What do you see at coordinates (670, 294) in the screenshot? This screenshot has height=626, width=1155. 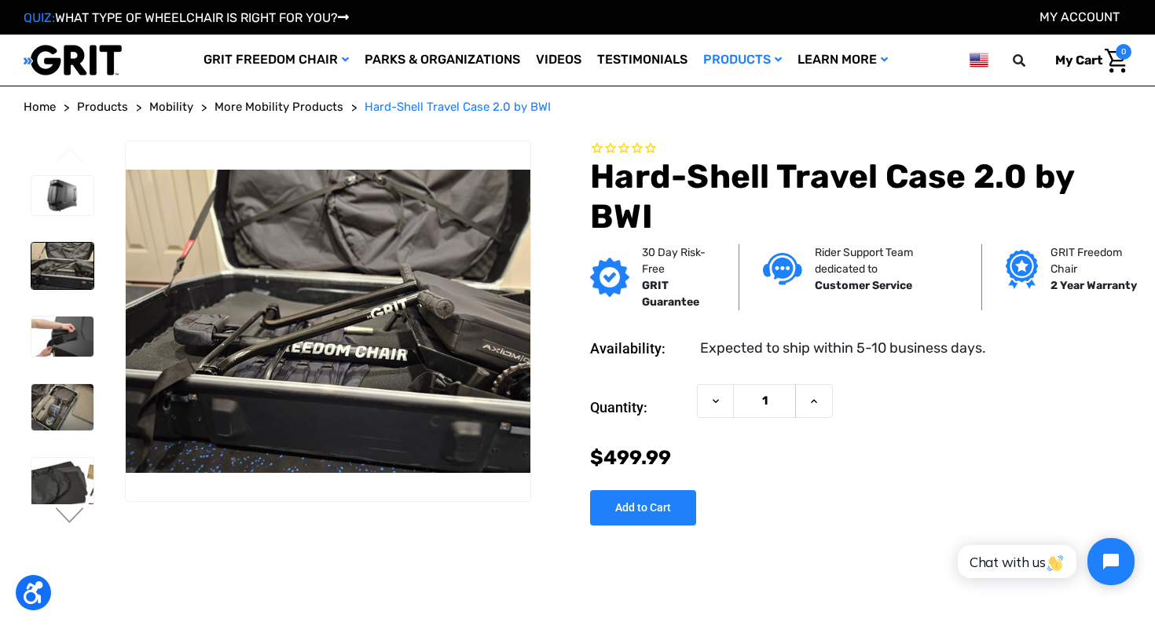 I see `strong: GRIT Guarantee` at bounding box center [670, 294].